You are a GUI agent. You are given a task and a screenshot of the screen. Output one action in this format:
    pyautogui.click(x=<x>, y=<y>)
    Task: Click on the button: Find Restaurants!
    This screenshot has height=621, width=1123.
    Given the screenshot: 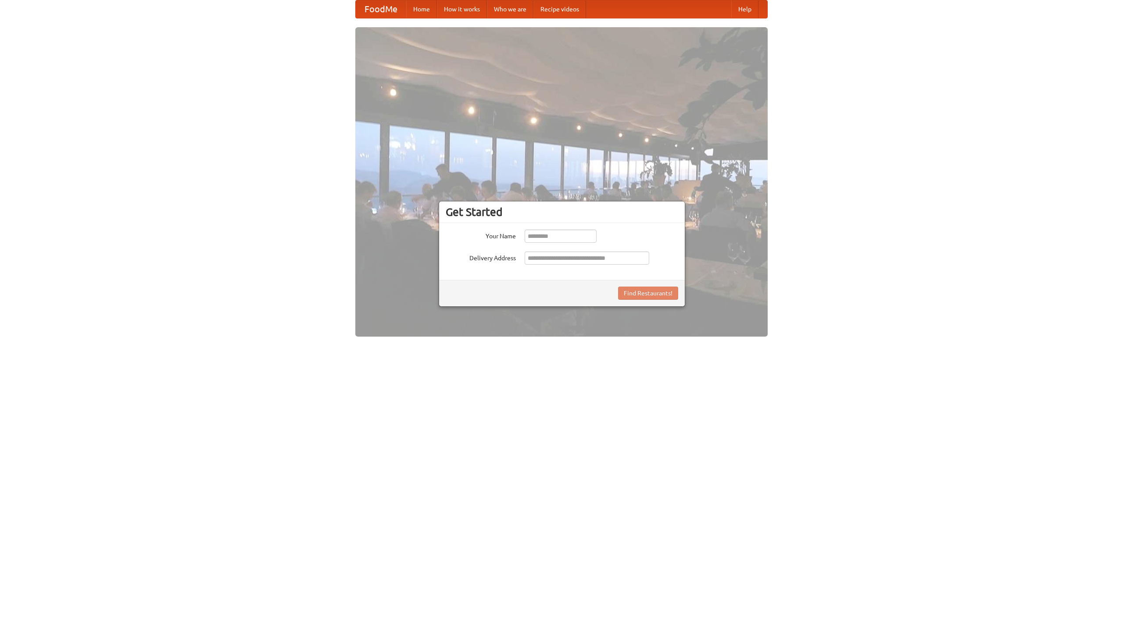 What is the action you would take?
    pyautogui.click(x=648, y=293)
    